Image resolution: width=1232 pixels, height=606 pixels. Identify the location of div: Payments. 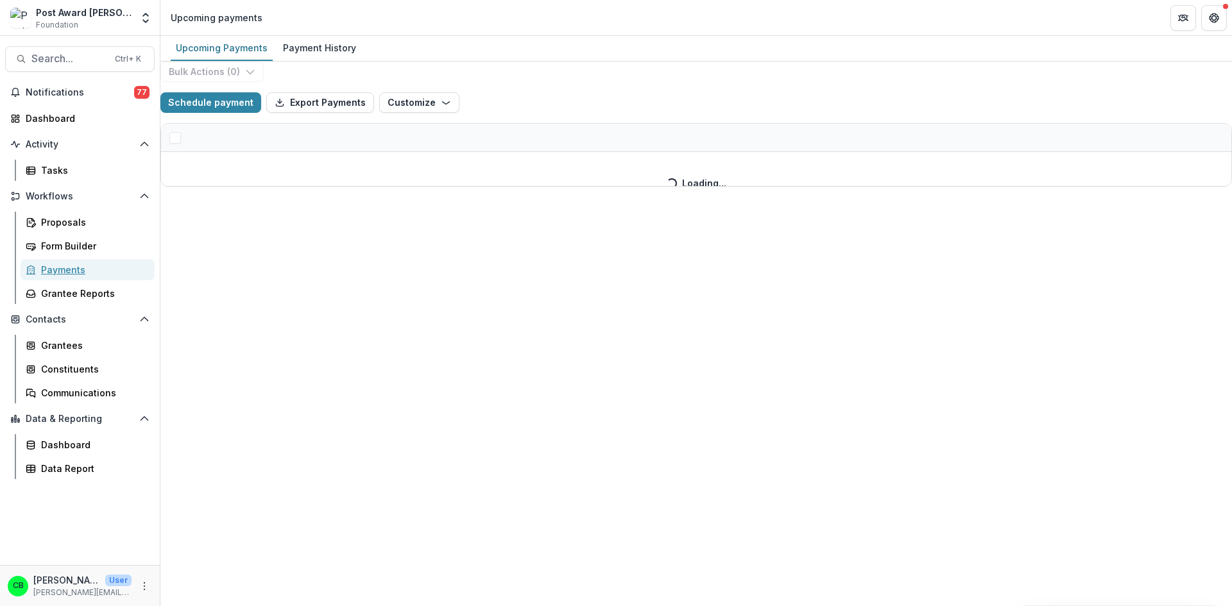
(92, 269).